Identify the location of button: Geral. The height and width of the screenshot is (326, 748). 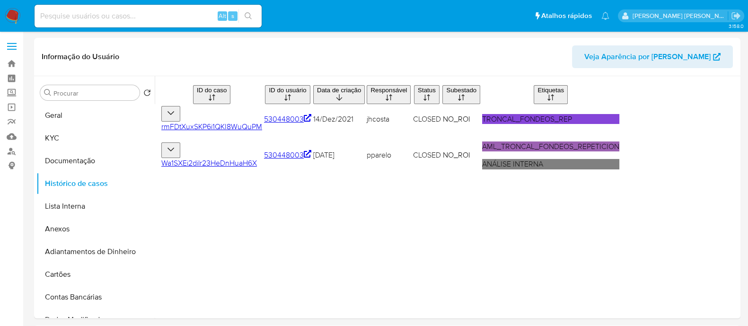
(96, 115).